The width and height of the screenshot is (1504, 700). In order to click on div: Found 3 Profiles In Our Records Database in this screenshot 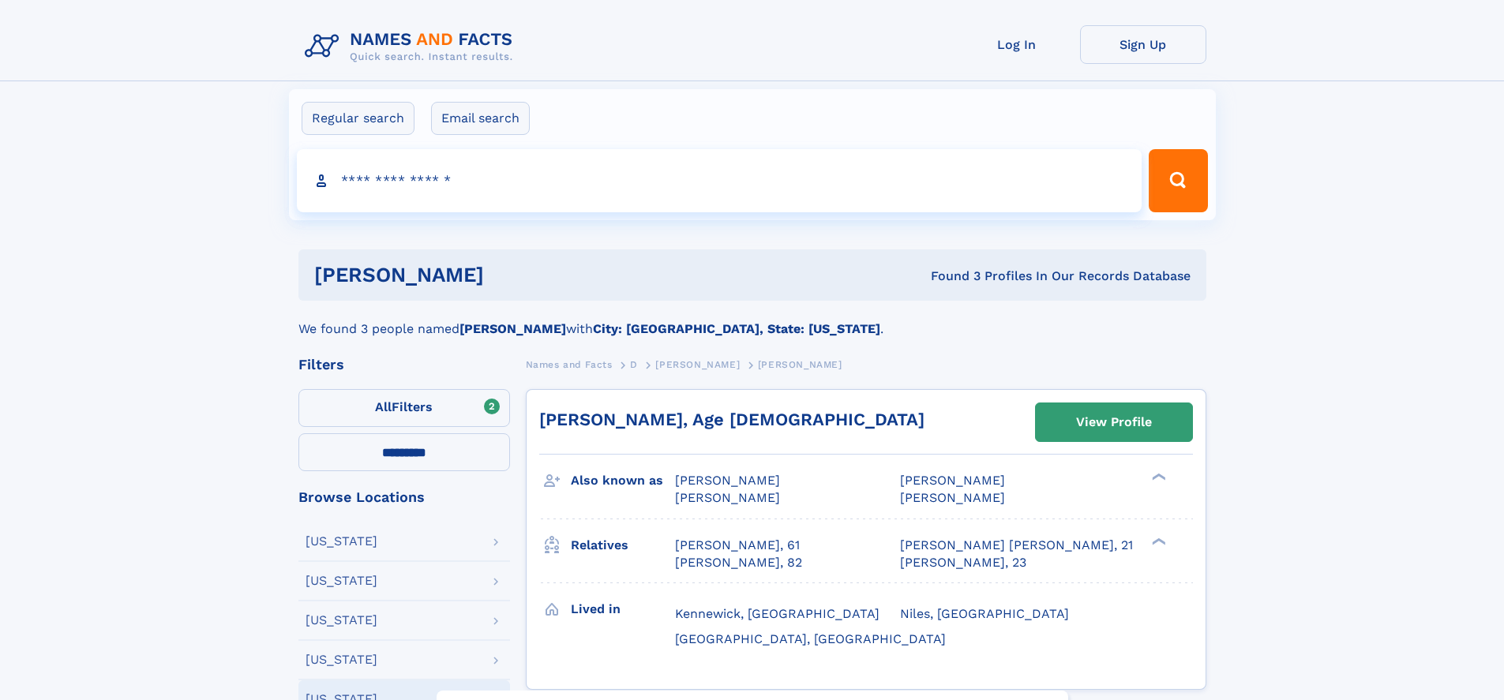, I will do `click(949, 276)`.